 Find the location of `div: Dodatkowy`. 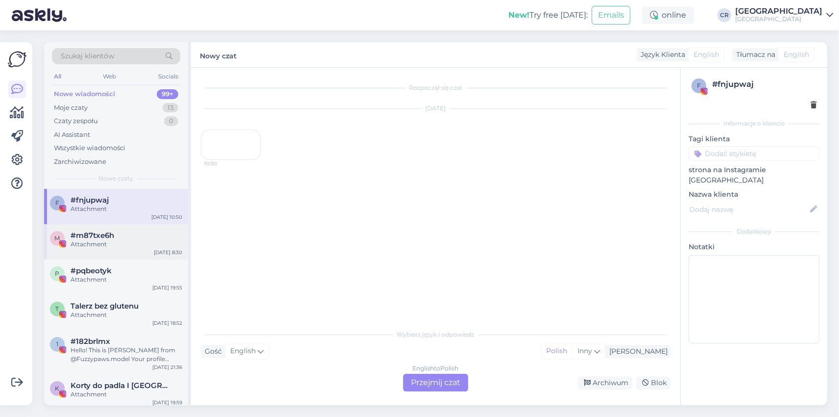

div: Dodatkowy is located at coordinates (754, 231).